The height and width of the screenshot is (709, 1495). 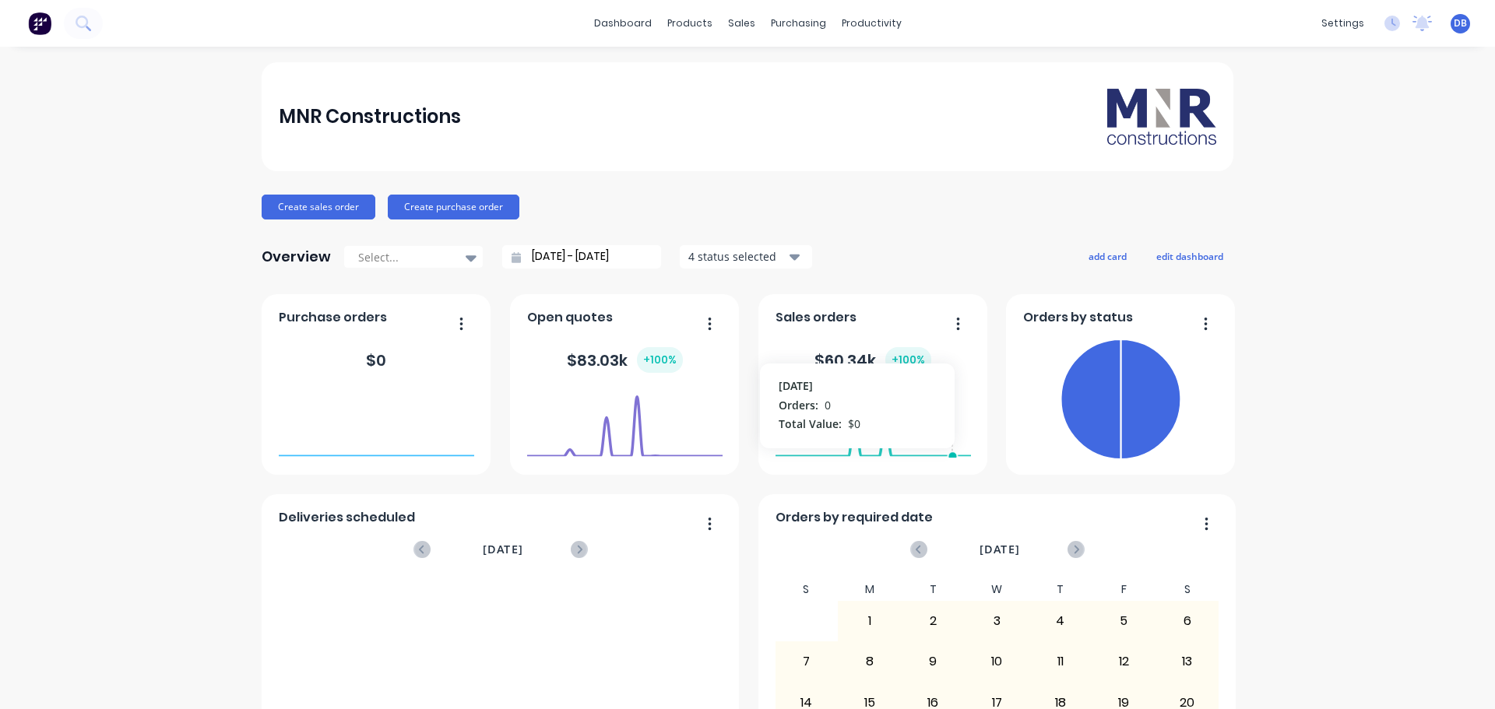 I want to click on div: 13, so click(x=1188, y=662).